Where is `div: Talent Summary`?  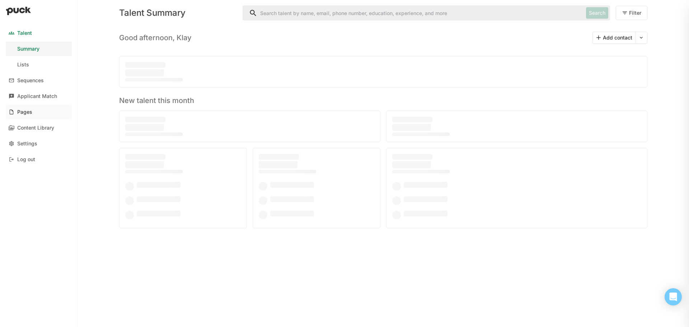
div: Talent Summary is located at coordinates (178, 13).